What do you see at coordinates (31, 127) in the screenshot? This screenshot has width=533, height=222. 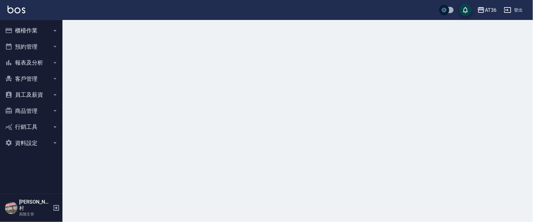 I see `button: 行銷工具` at bounding box center [31, 127].